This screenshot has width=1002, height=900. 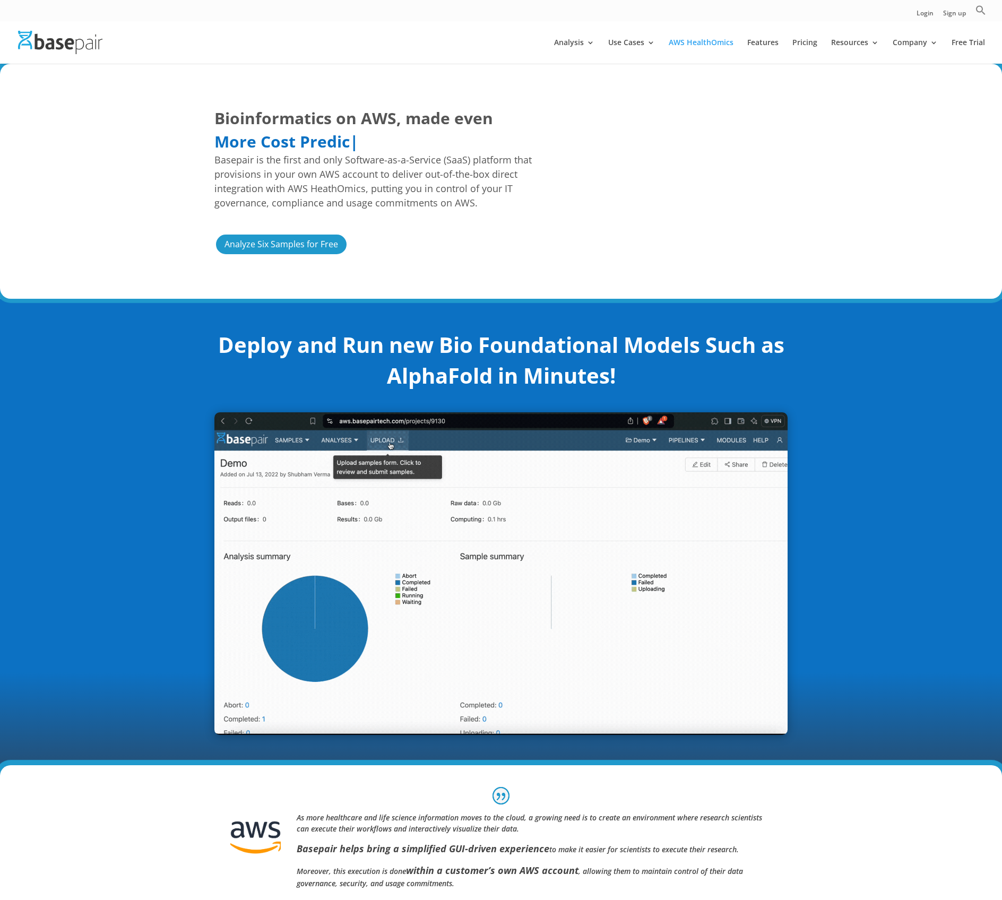 What do you see at coordinates (855, 51) in the screenshot?
I see `a: Resources` at bounding box center [855, 51].